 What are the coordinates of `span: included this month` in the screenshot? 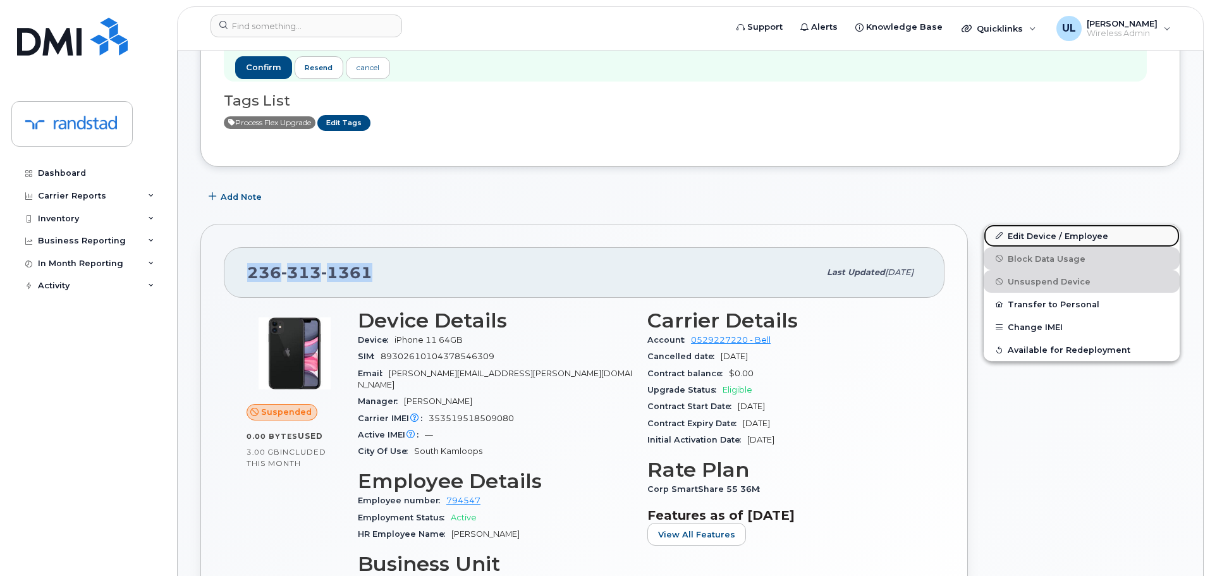 It's located at (286, 457).